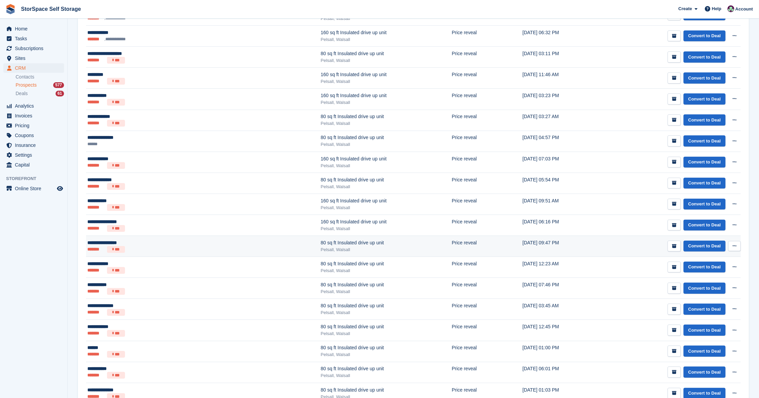  I want to click on img: Ross Hadlington, so click(731, 9).